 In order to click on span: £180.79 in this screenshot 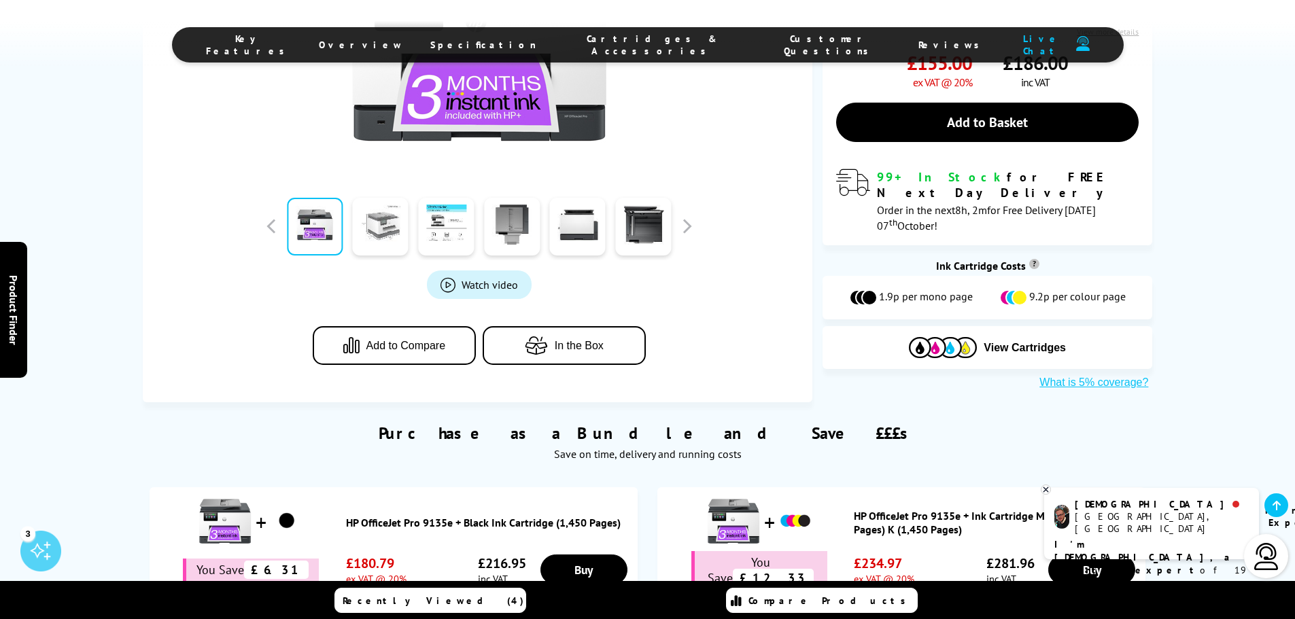, I will do `click(376, 564)`.